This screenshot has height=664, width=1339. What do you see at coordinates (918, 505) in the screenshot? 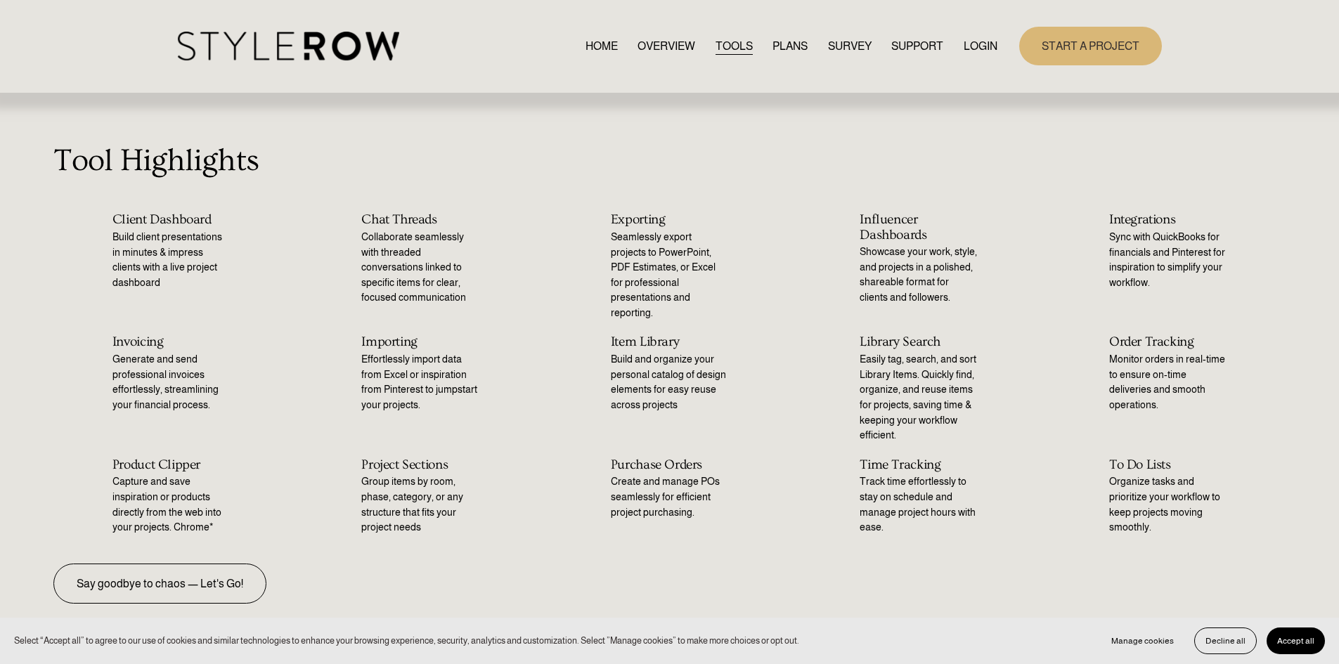
I see `p: Track time effortlessly to stay on schedule and manage project hours with ease.` at bounding box center [918, 505].